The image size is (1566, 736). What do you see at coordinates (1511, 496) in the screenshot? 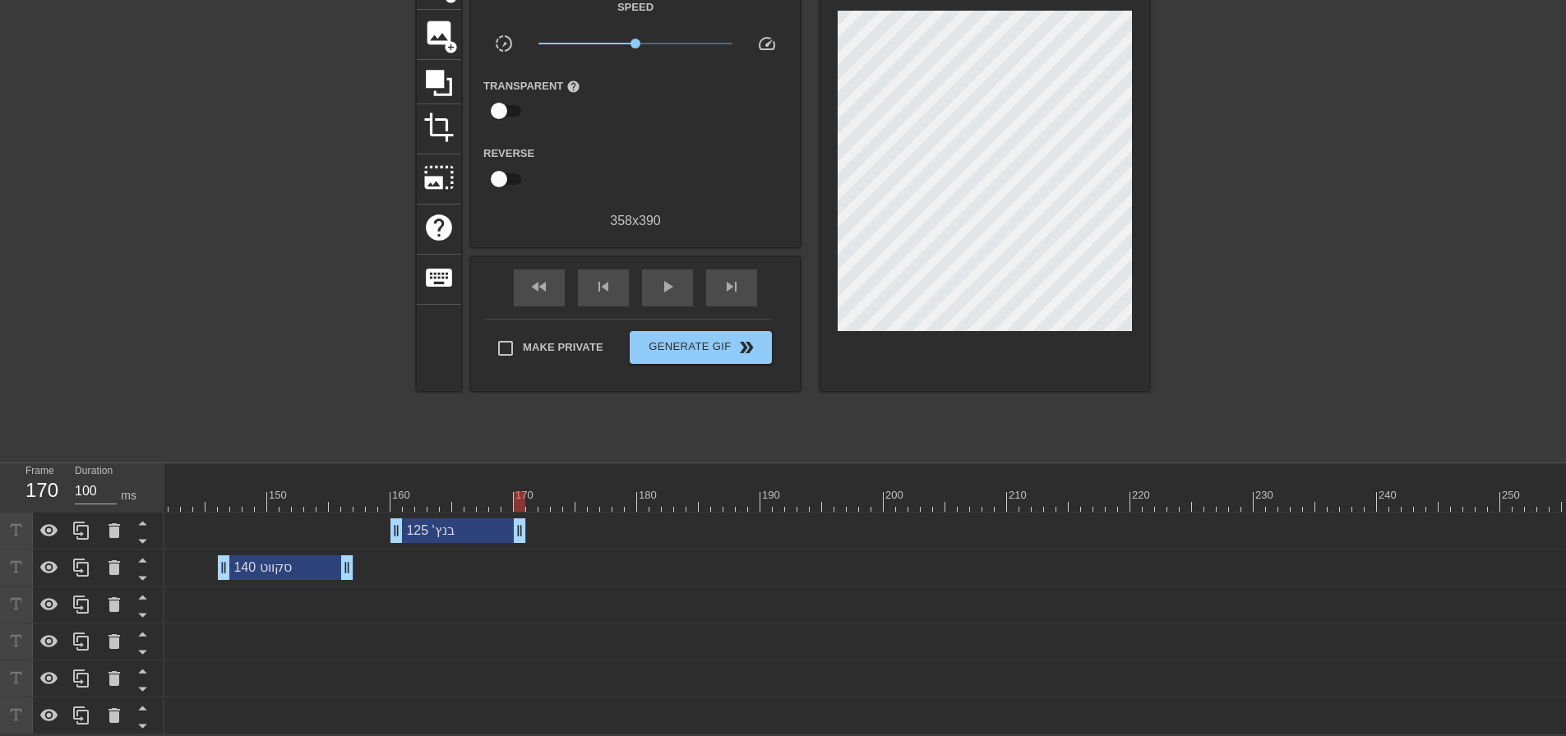
I see `div: 250` at bounding box center [1511, 496].